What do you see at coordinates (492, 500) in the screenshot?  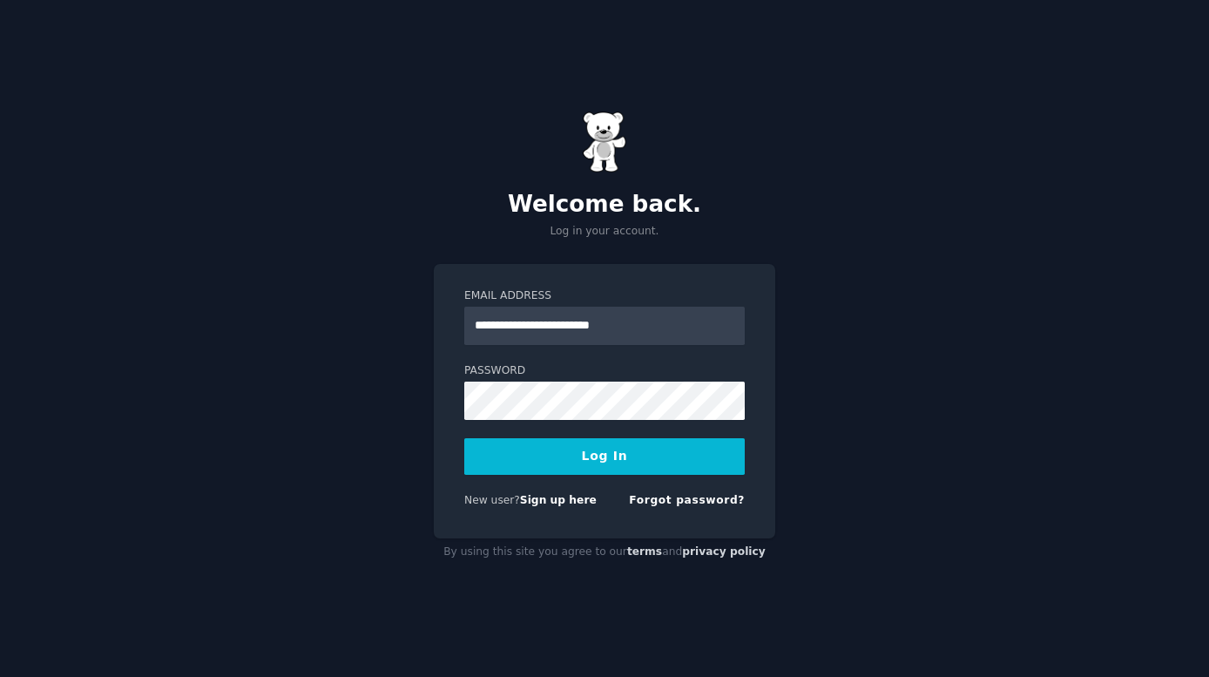 I see `span: New user?` at bounding box center [492, 500].